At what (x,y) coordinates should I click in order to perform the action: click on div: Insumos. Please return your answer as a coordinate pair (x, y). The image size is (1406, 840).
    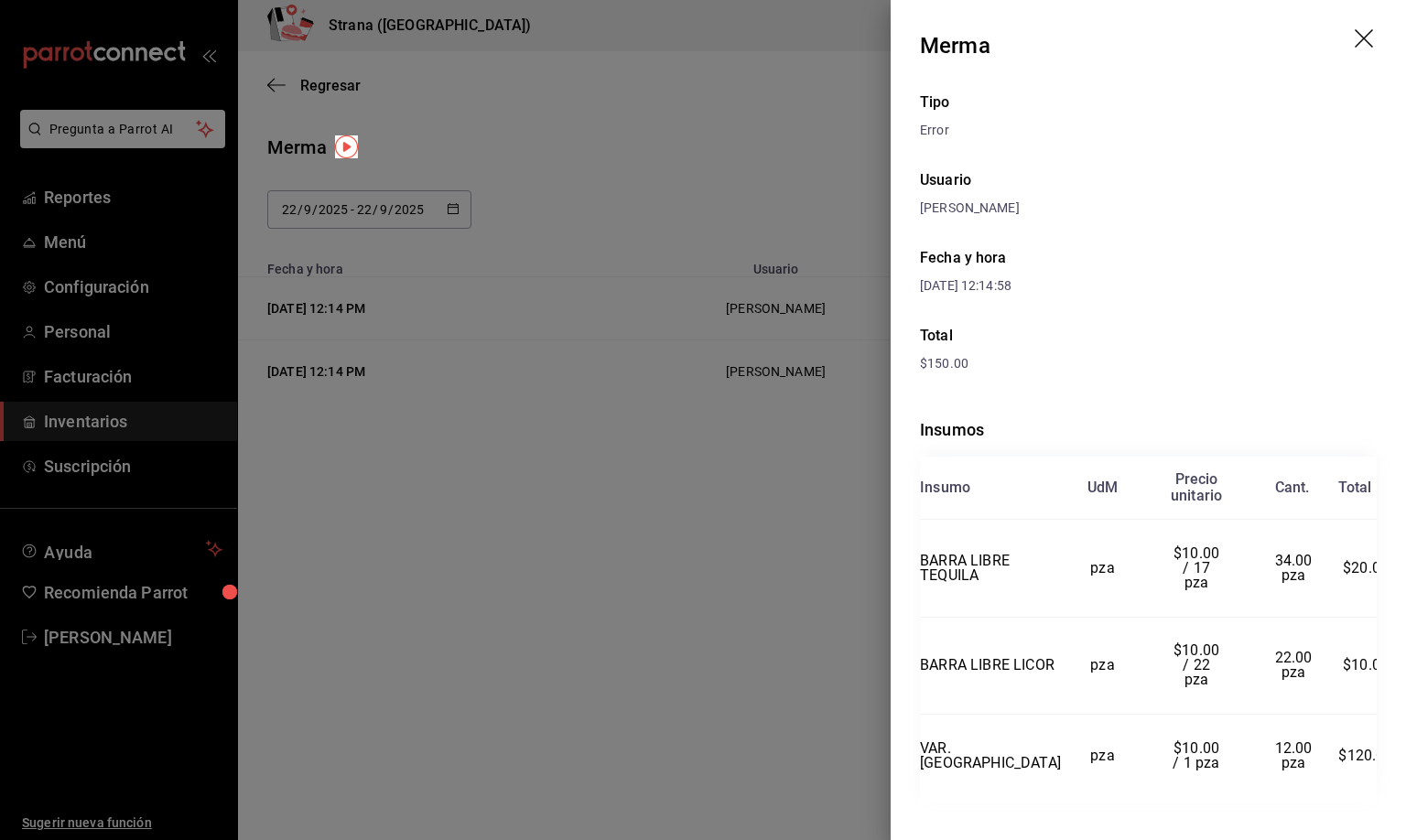
    Looking at the image, I should click on (1148, 429).